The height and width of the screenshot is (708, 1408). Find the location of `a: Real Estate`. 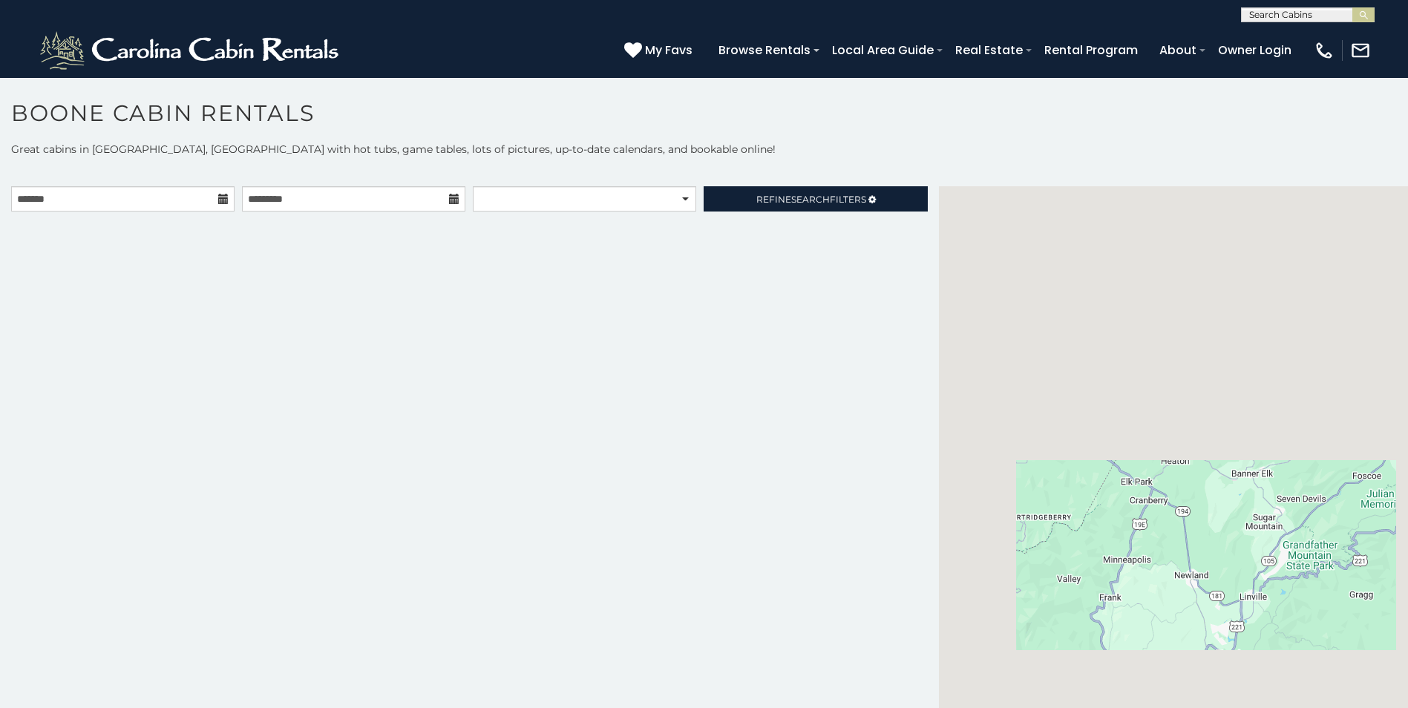

a: Real Estate is located at coordinates (989, 50).